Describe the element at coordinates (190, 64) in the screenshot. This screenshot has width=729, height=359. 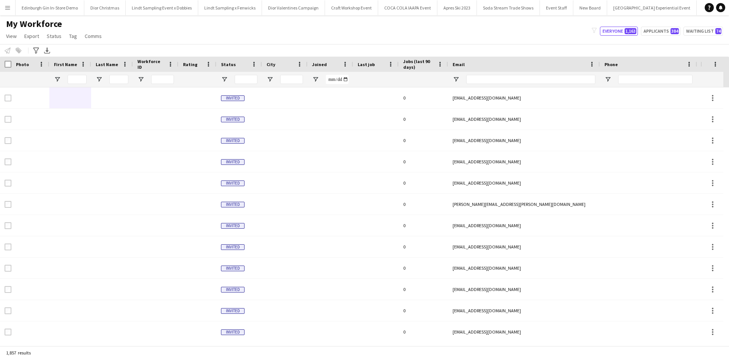
I see `span: Rating` at that location.